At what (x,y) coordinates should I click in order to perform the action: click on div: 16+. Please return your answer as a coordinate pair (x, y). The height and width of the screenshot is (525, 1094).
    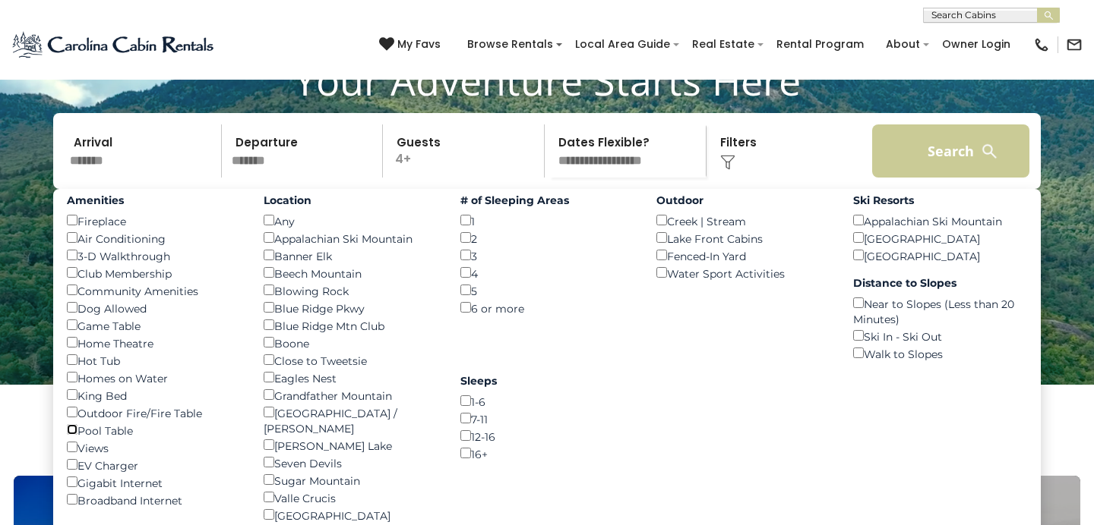
    Looking at the image, I should click on (547, 453).